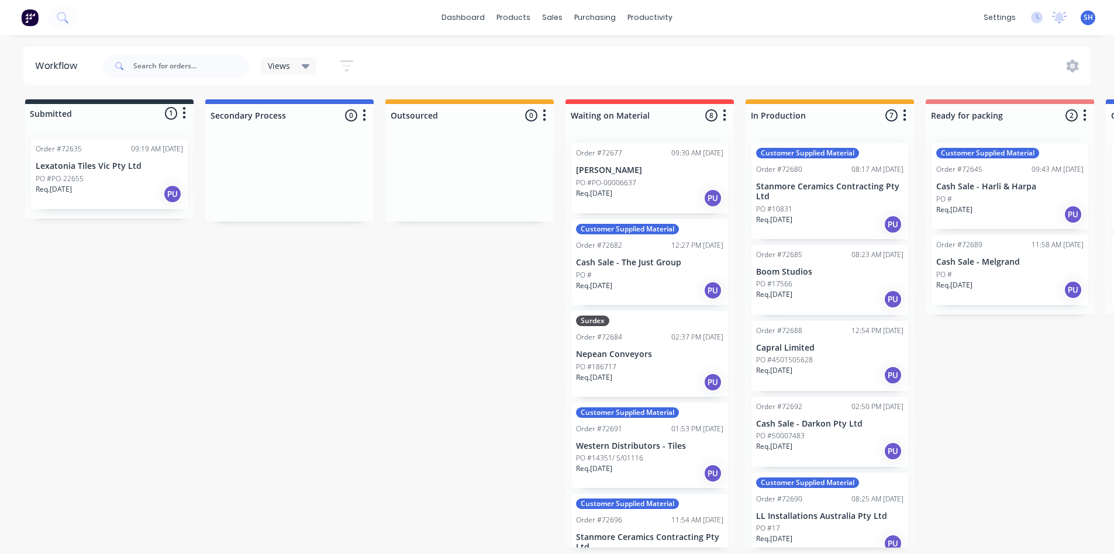 The height and width of the screenshot is (554, 1114). What do you see at coordinates (650, 354) in the screenshot?
I see `p: Nepean Conveyors` at bounding box center [650, 354].